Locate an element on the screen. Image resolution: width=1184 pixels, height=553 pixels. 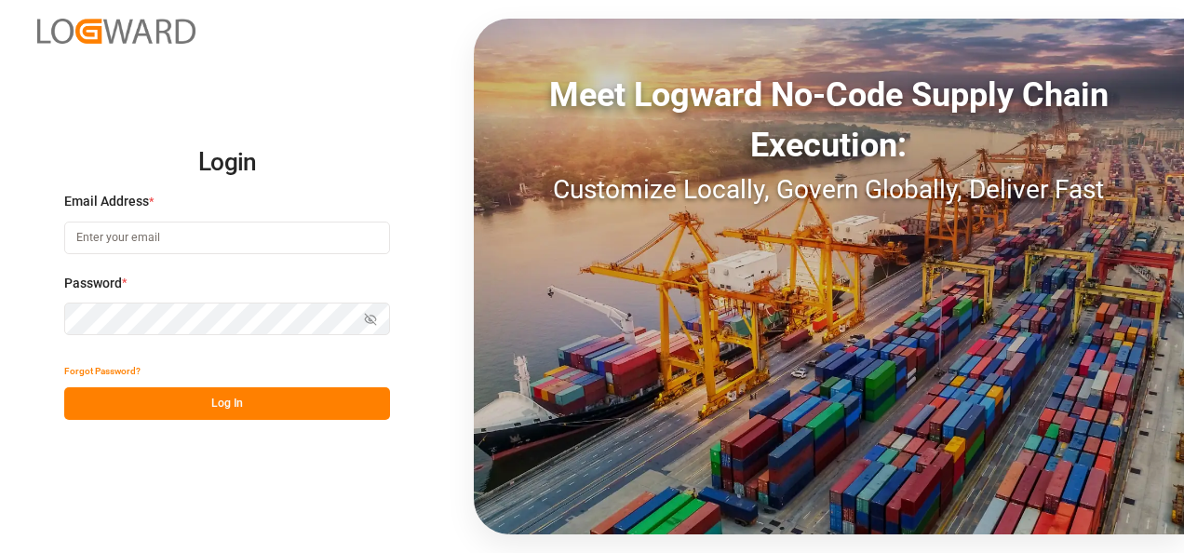
span: Password is located at coordinates (93, 283).